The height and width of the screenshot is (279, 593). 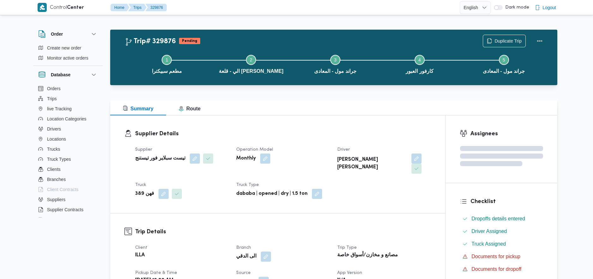 What do you see at coordinates (488, 244) in the screenshot?
I see `span: Truck Assigned` at bounding box center [488, 244].